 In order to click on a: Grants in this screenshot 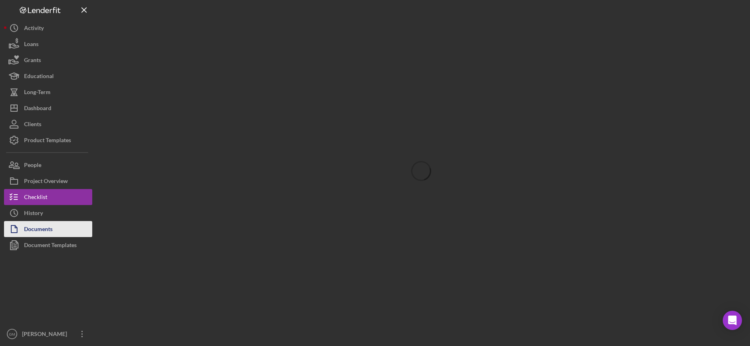, I will do `click(48, 60)`.